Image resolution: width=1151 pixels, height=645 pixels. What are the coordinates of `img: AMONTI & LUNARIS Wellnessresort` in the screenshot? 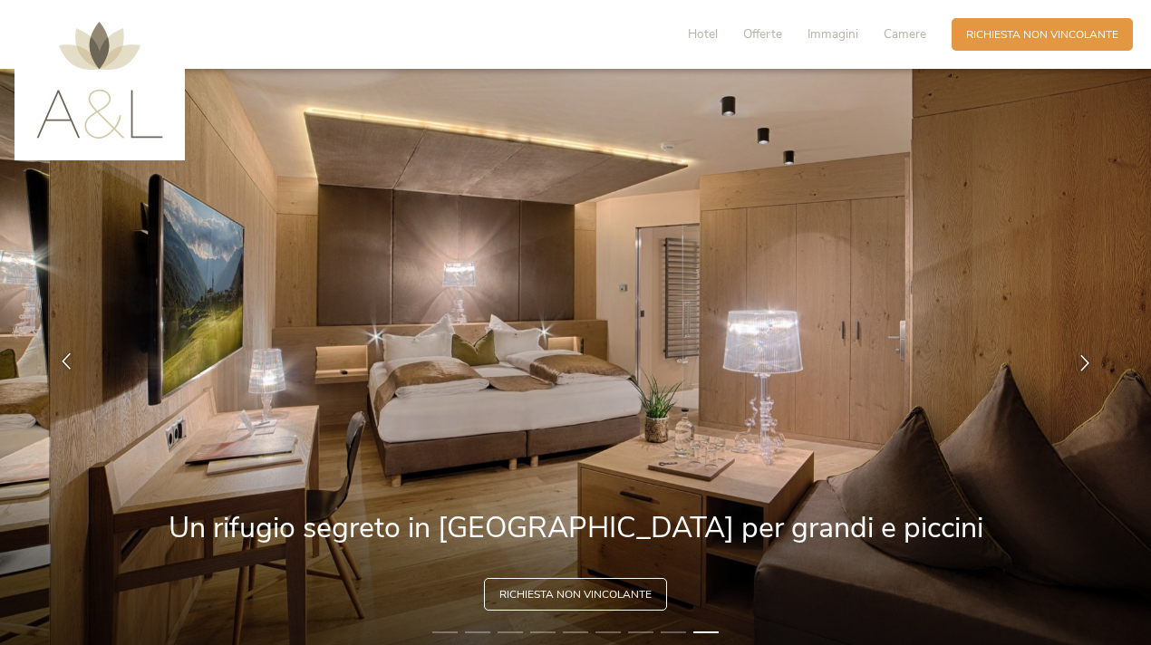 It's located at (100, 80).